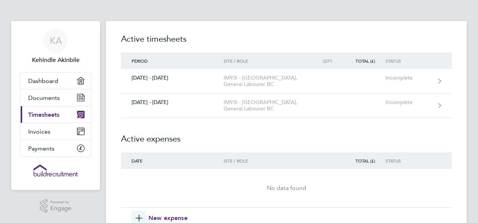  What do you see at coordinates (56, 41) in the screenshot?
I see `span: KA` at bounding box center [56, 41].